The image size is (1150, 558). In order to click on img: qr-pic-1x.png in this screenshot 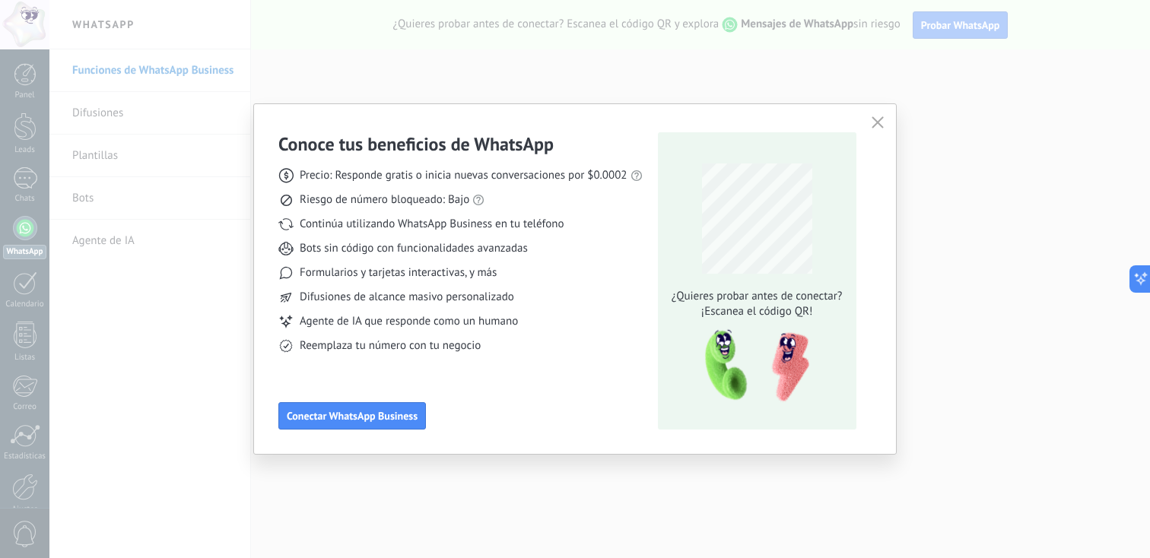, I will do `click(752, 366)`.